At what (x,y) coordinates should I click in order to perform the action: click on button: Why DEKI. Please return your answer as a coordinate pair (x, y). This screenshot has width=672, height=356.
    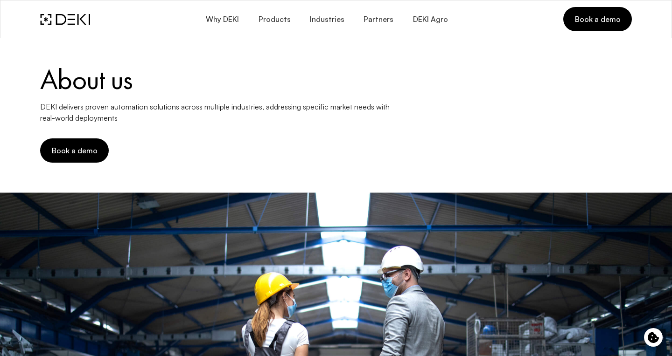
    Looking at the image, I should click on (222, 19).